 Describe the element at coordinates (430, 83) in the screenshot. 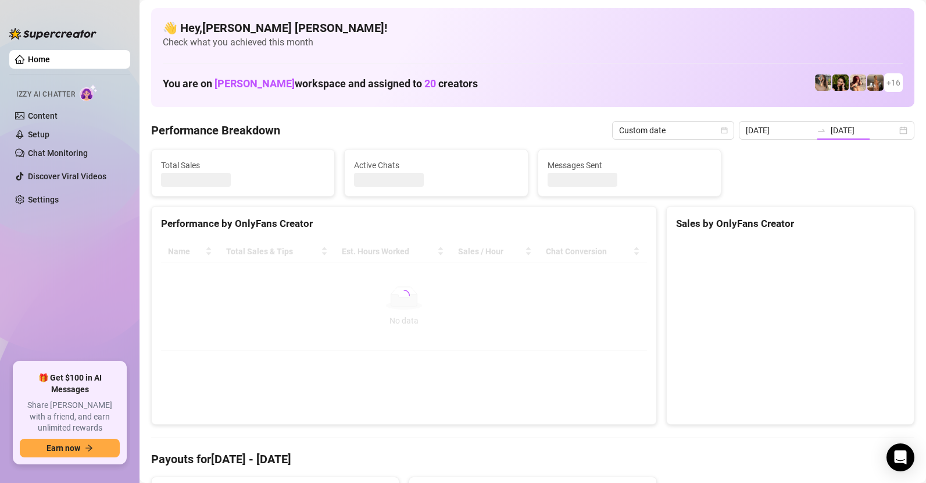

I see `span: 20` at that location.